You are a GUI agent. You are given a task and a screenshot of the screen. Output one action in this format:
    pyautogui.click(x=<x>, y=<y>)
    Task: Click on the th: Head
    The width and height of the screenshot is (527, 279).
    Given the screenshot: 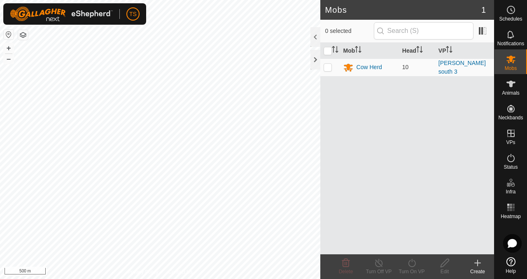 What is the action you would take?
    pyautogui.click(x=417, y=51)
    